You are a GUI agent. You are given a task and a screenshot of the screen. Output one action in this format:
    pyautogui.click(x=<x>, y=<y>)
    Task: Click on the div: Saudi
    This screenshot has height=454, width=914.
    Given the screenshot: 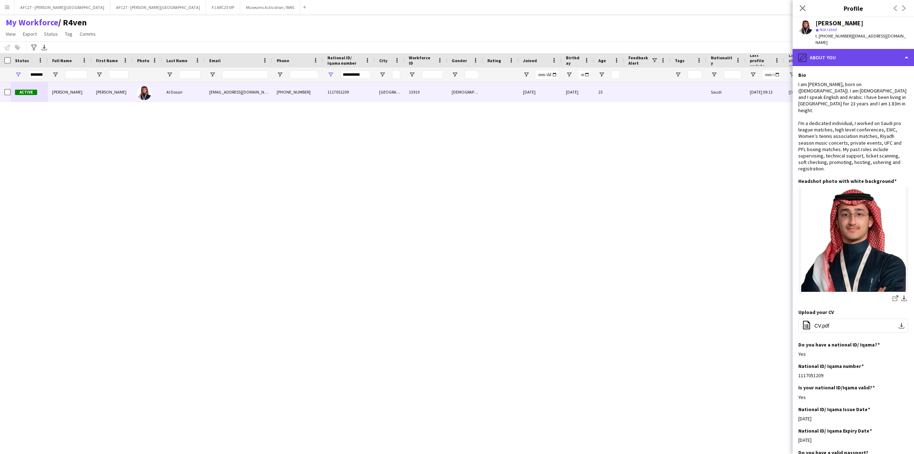 What is the action you would take?
    pyautogui.click(x=726, y=92)
    